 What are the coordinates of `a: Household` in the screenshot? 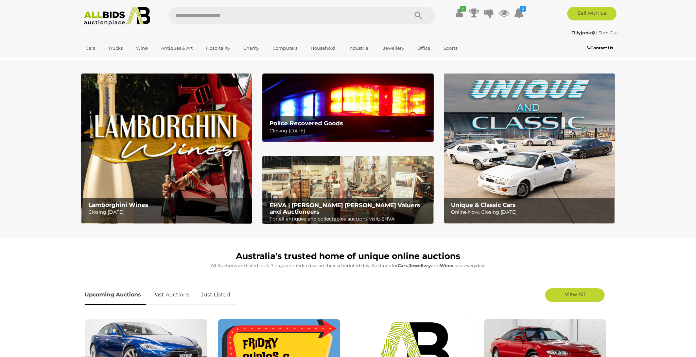 It's located at (323, 48).